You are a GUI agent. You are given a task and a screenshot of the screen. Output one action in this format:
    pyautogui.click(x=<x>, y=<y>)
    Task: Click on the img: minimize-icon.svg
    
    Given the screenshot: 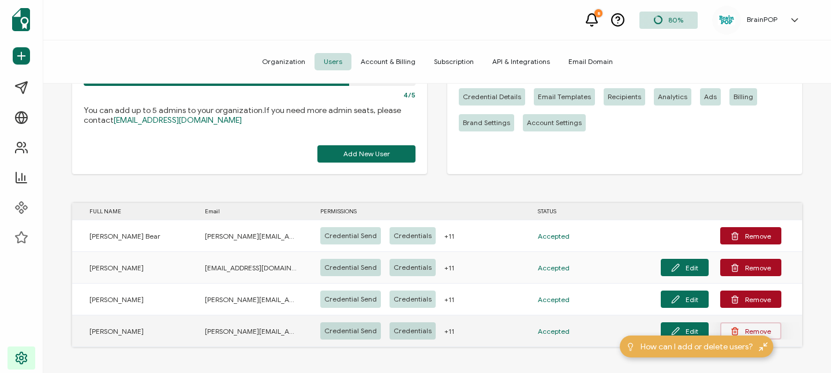 What is the action you would take?
    pyautogui.click(x=763, y=347)
    